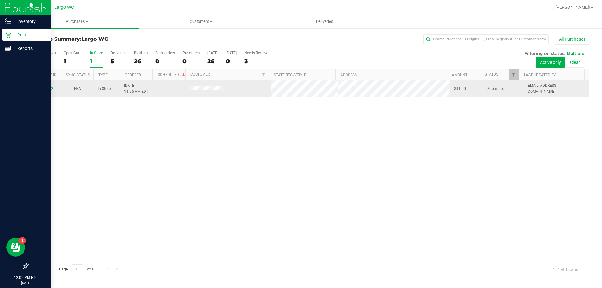 This screenshot has width=602, height=288. I want to click on div: PickUps, so click(141, 53).